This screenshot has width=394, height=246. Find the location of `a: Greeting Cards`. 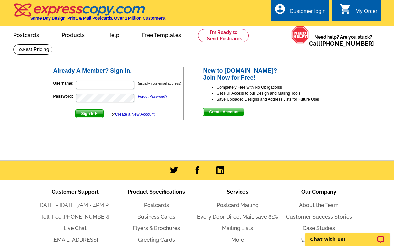

a: Greeting Cards is located at coordinates (157, 240).